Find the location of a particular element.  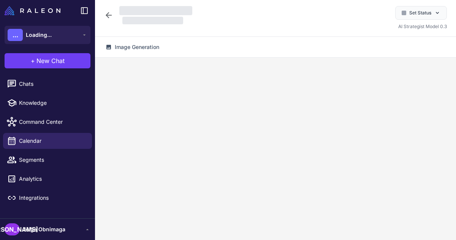

a: Segments is located at coordinates (47, 160).